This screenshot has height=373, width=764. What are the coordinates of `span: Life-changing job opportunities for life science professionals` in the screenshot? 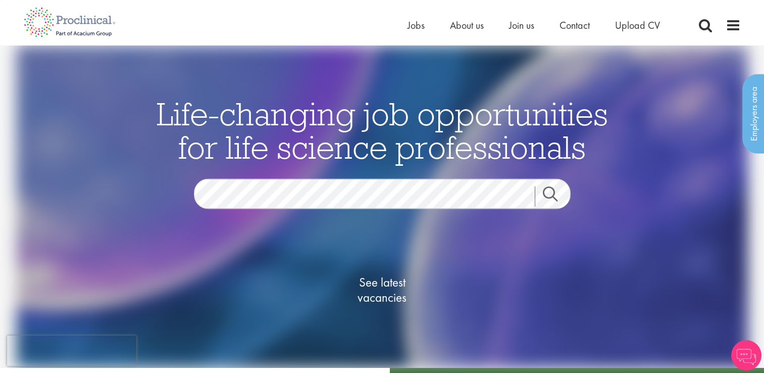 It's located at (382, 130).